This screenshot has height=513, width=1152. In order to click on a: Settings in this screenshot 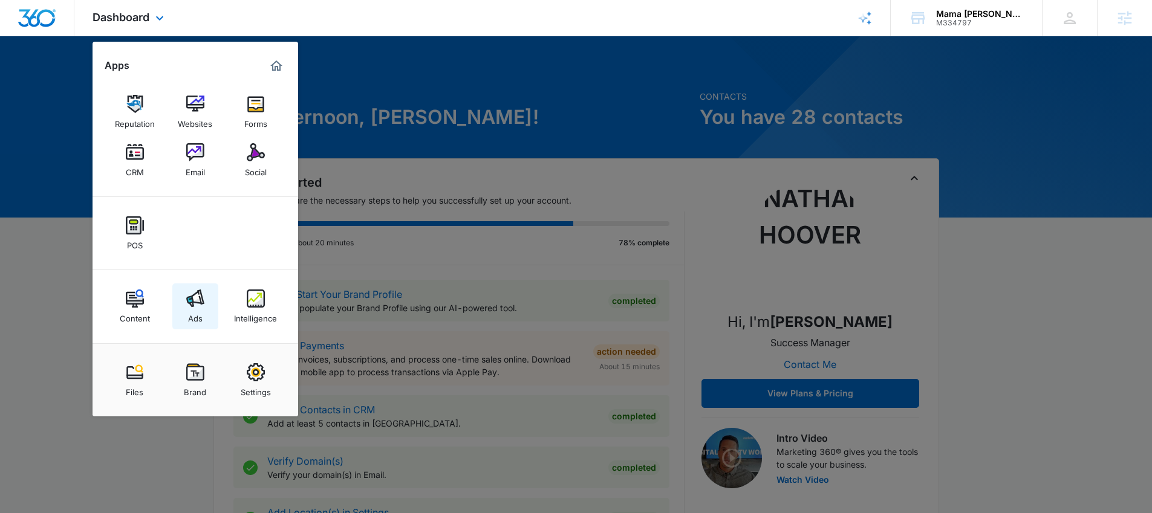, I will do `click(256, 380)`.